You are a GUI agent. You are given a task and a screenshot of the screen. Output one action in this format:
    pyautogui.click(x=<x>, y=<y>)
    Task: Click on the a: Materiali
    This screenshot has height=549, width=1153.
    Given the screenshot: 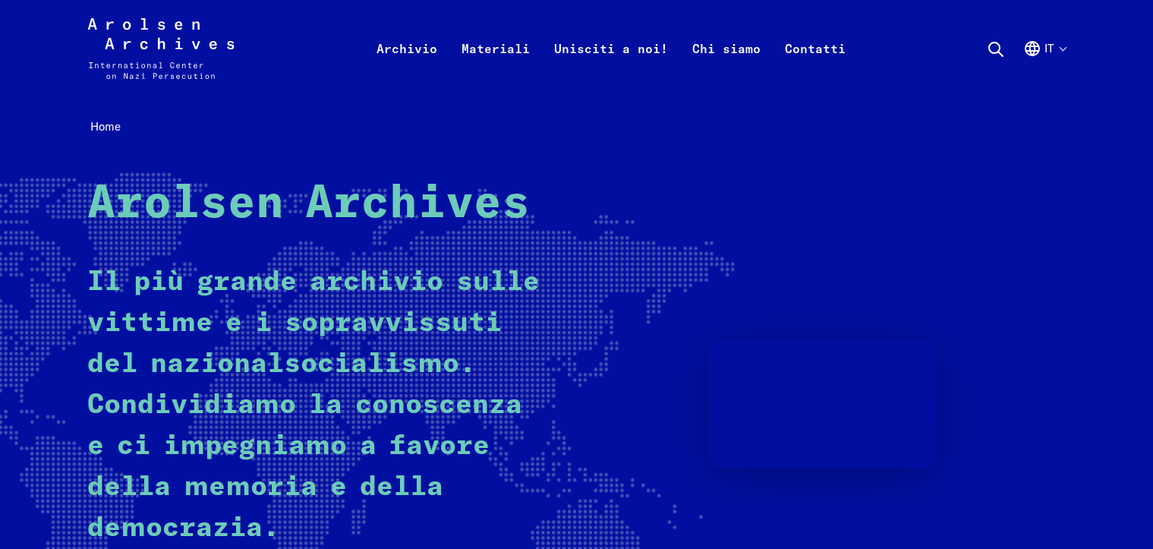 What is the action you would take?
    pyautogui.click(x=495, y=67)
    